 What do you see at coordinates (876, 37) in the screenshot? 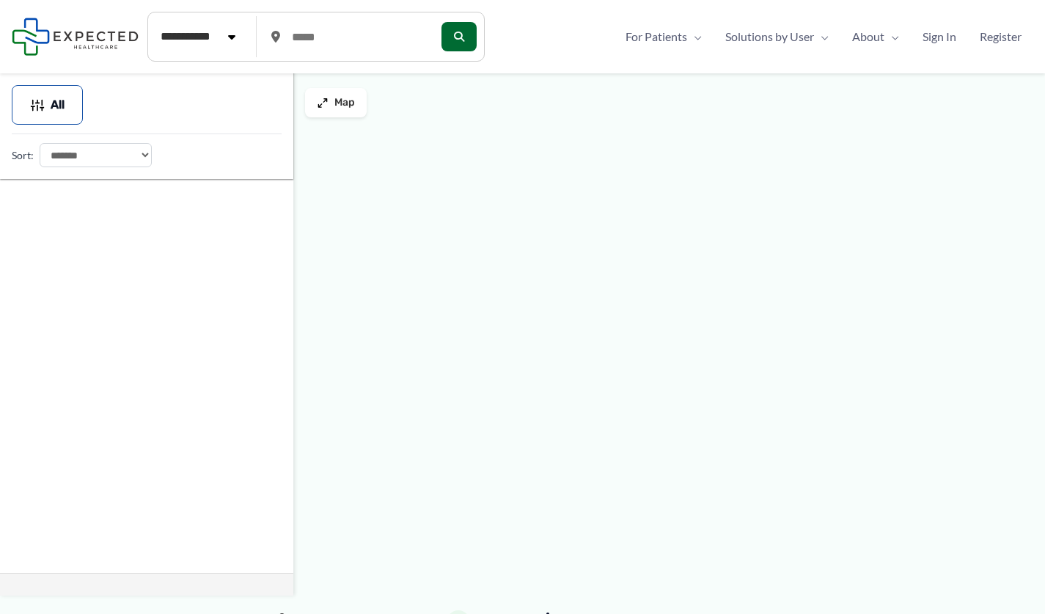
I see `a: AboutMenu Toggle` at bounding box center [876, 37].